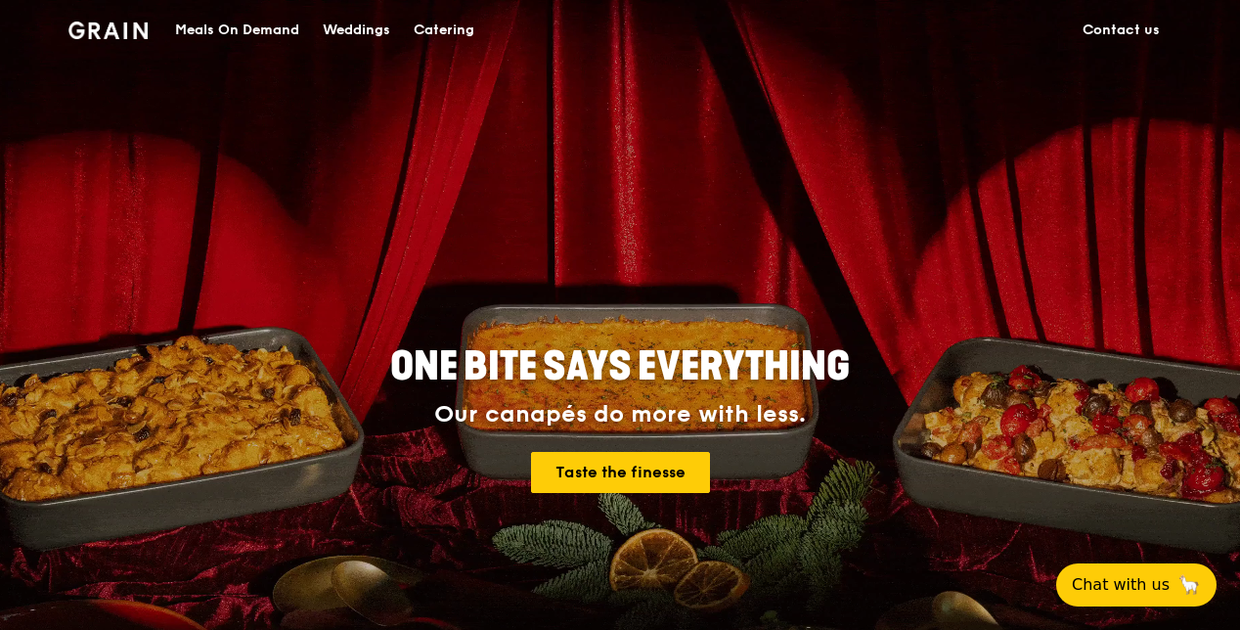 Image resolution: width=1240 pixels, height=630 pixels. What do you see at coordinates (1121, 30) in the screenshot?
I see `a: Contact us` at bounding box center [1121, 30].